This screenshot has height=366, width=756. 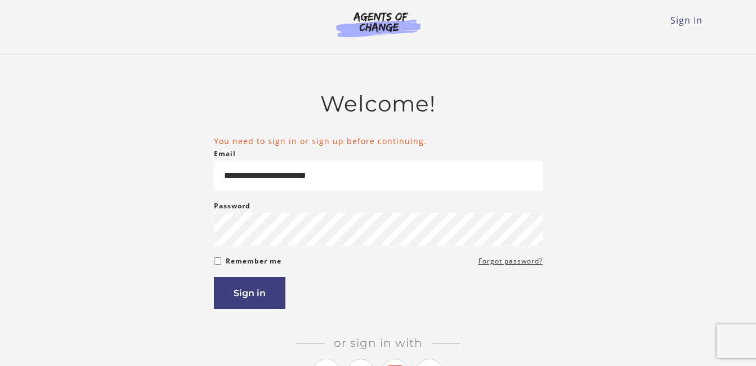 What do you see at coordinates (225, 154) in the screenshot?
I see `label: Email` at bounding box center [225, 154].